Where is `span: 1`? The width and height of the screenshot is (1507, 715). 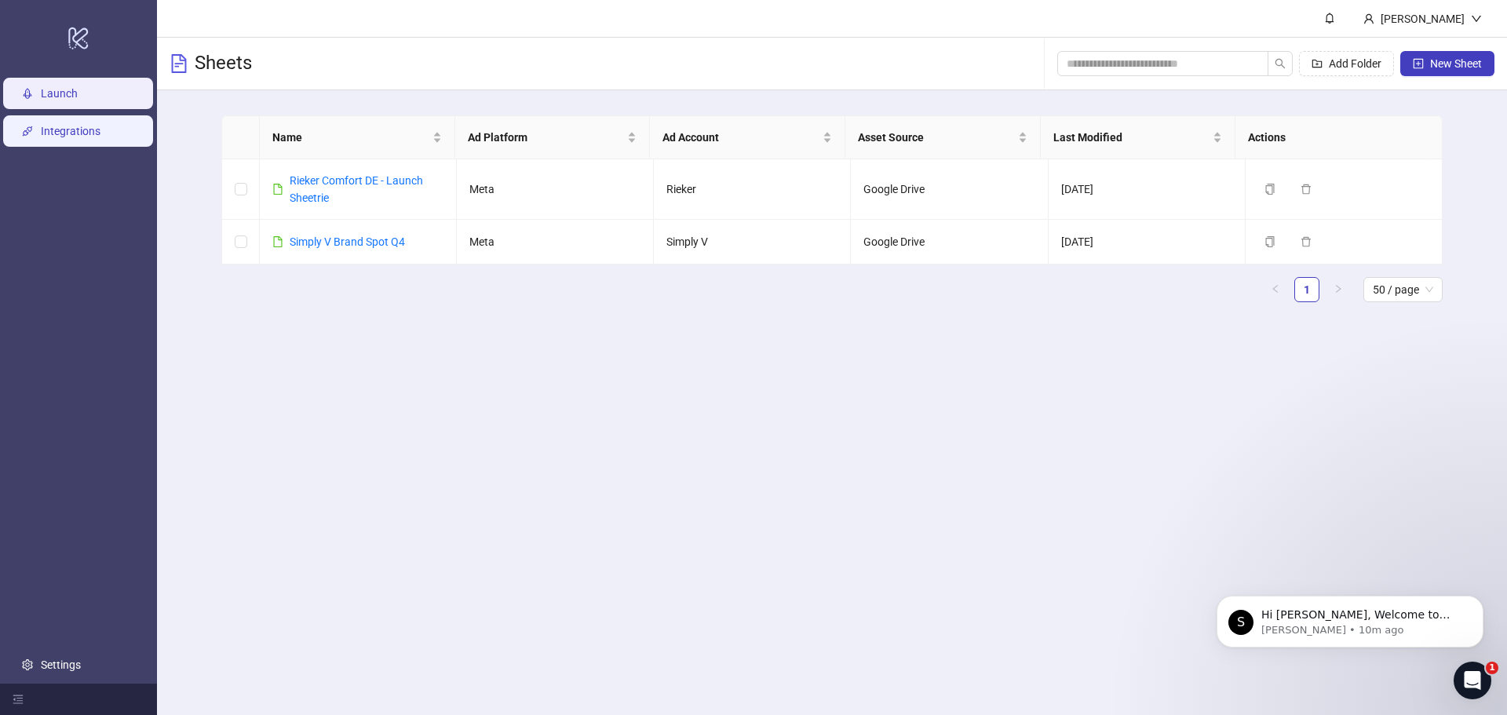 span: 1 is located at coordinates (1492, 668).